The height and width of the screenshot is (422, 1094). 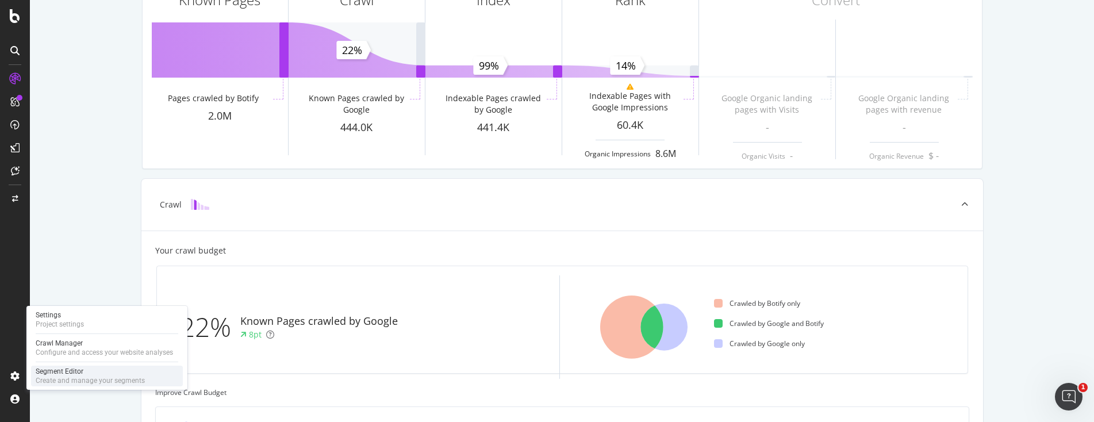 What do you see at coordinates (90, 371) in the screenshot?
I see `div: Segment Editor` at bounding box center [90, 371].